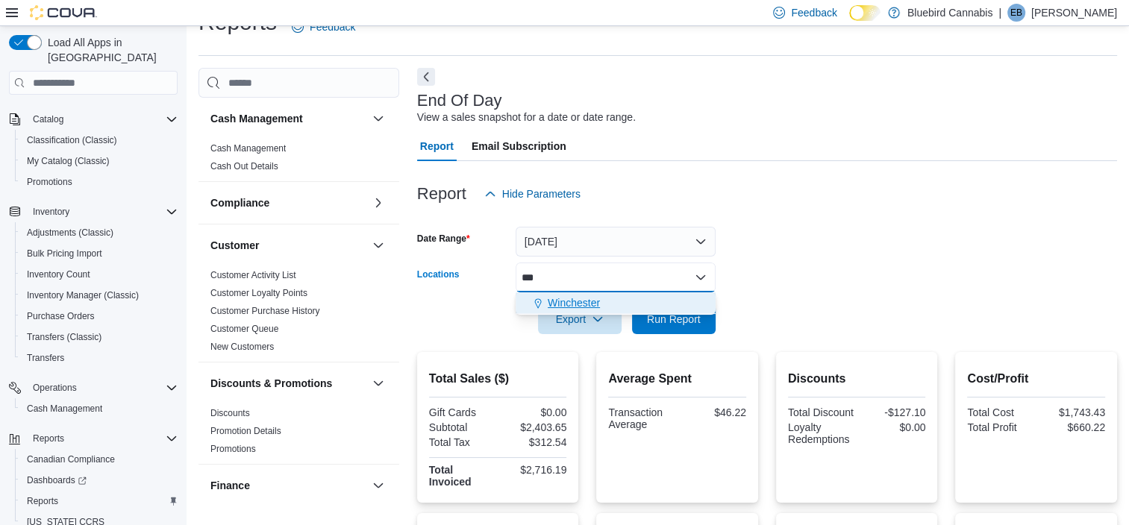 The image size is (1129, 525). What do you see at coordinates (533, 470) in the screenshot?
I see `div: $2,716.19` at bounding box center [533, 470].